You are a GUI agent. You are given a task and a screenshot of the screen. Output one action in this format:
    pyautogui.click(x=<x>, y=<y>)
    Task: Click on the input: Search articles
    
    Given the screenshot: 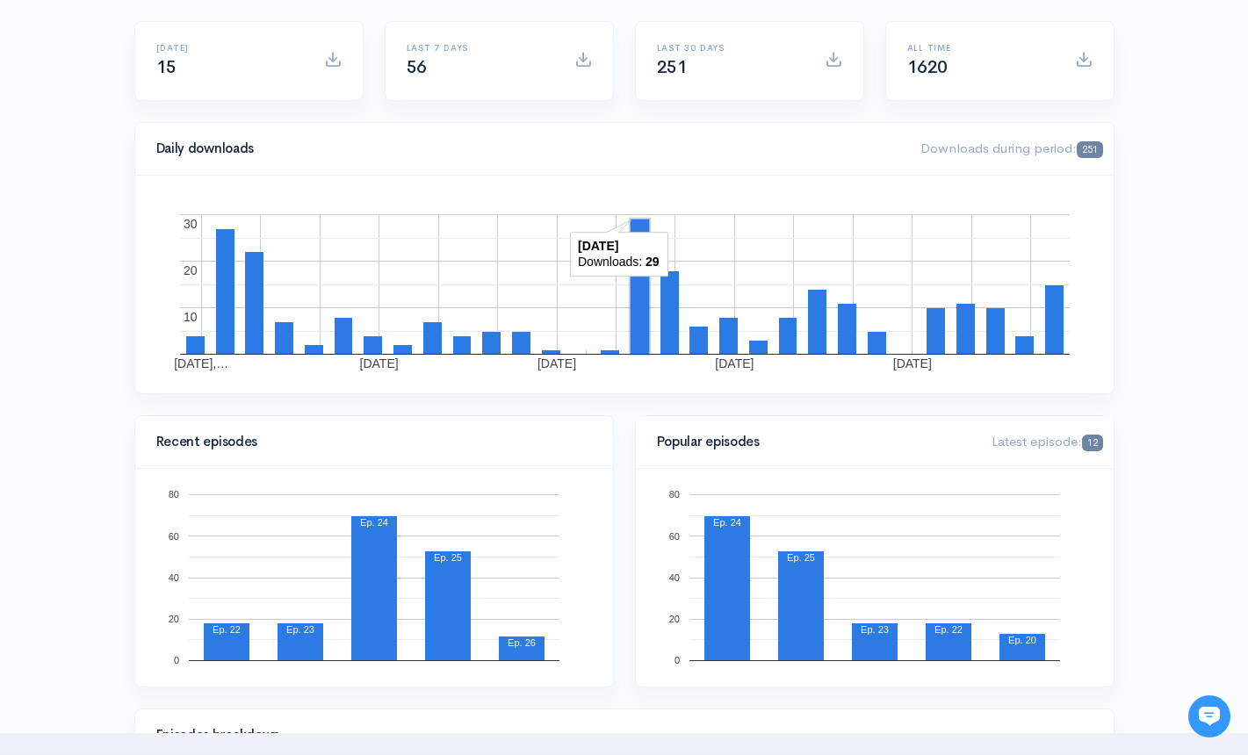 What is the action you would take?
    pyautogui.click(x=182, y=320)
    